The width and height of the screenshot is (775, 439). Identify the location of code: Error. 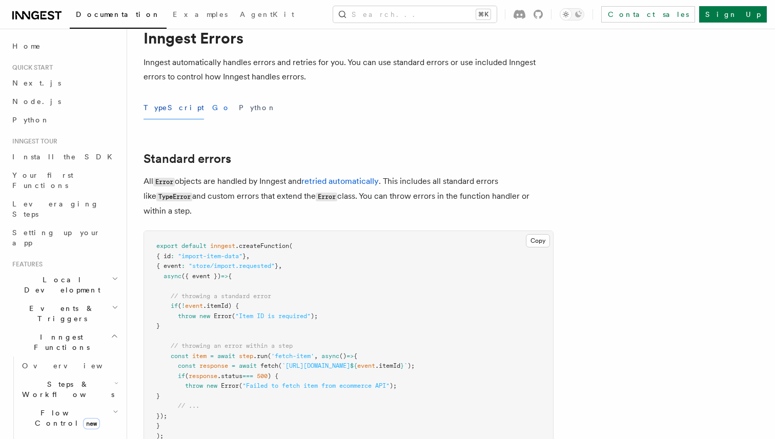
(164, 182).